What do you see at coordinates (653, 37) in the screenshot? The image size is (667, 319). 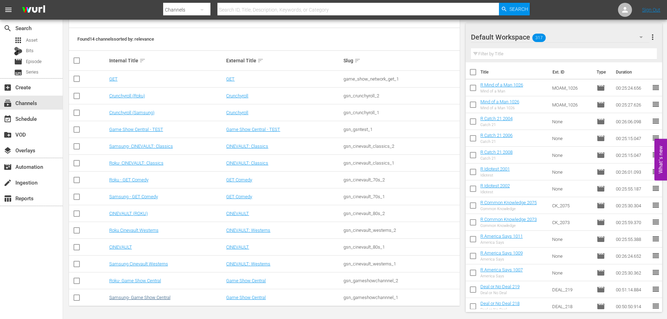 I see `span: more_vert` at bounding box center [653, 37].